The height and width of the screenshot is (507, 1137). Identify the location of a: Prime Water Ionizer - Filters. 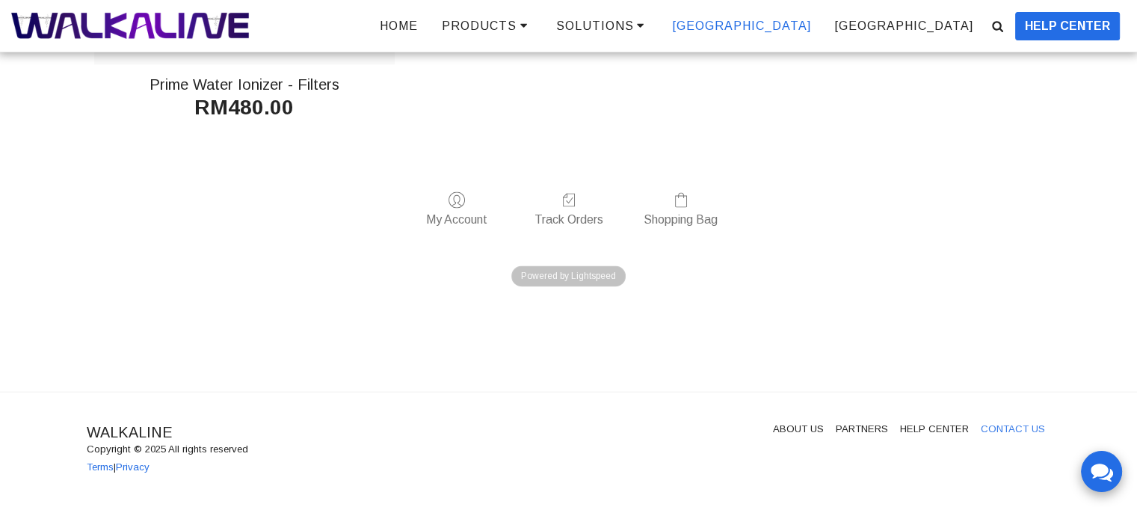
(244, 84).